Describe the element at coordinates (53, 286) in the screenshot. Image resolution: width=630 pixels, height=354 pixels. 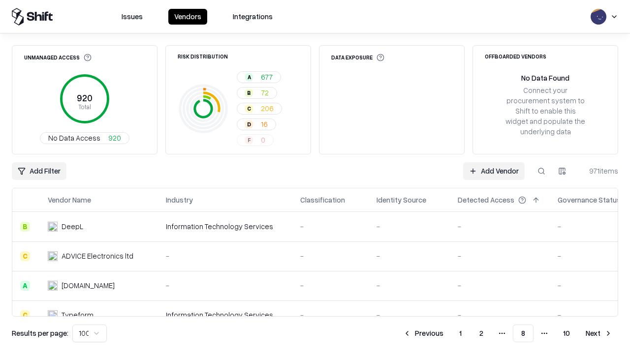
I see `img: cybersafe.co.il` at that location.